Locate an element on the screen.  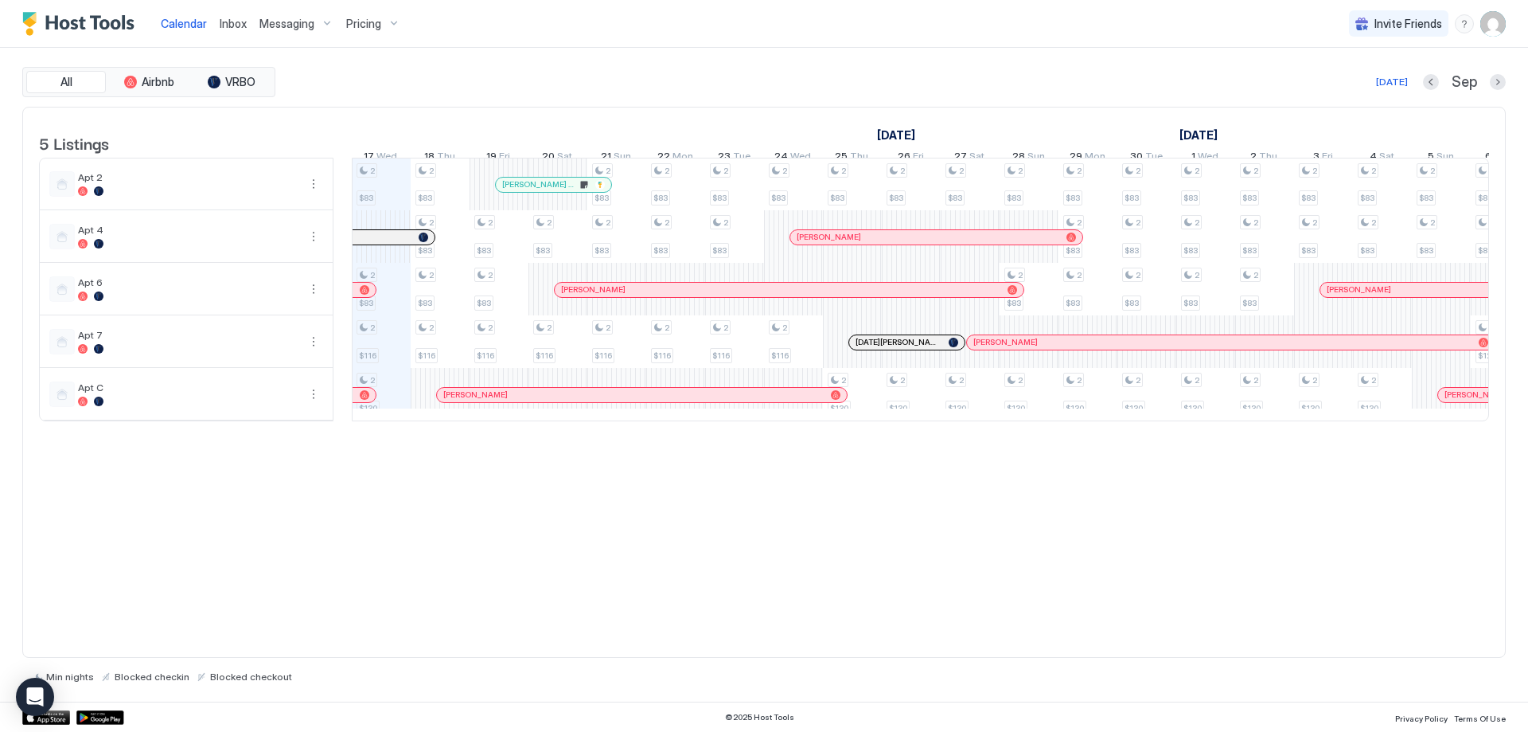
div: App Store is located at coordinates (46, 717).